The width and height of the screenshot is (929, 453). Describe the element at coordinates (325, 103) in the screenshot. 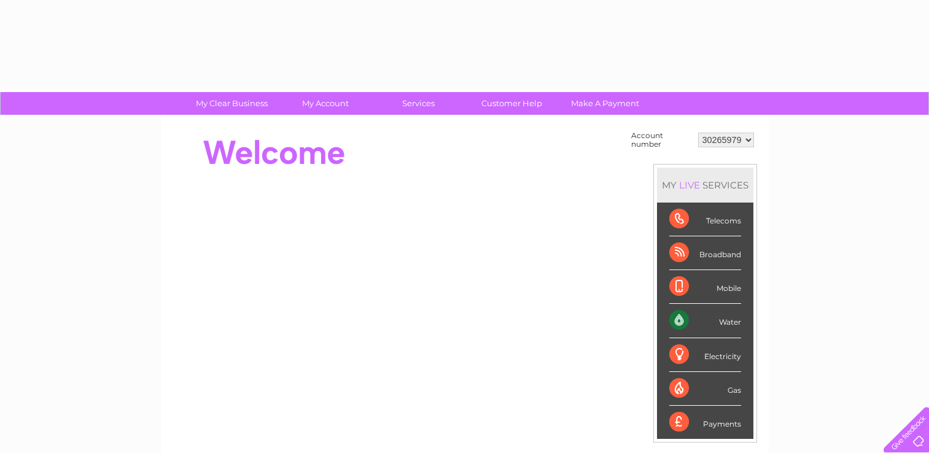

I see `a: My Account` at that location.